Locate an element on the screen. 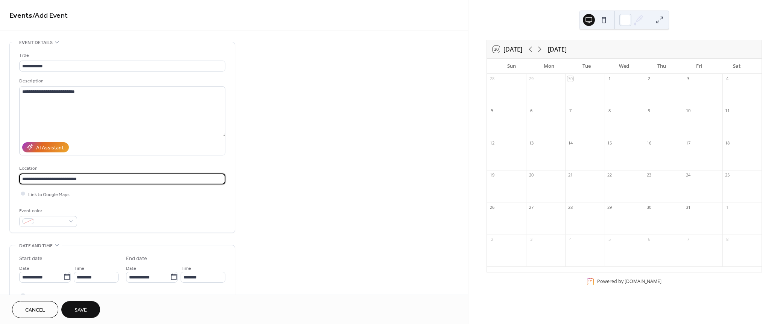 This screenshot has width=780, height=324. span: / Add Event is located at coordinates (50, 15).